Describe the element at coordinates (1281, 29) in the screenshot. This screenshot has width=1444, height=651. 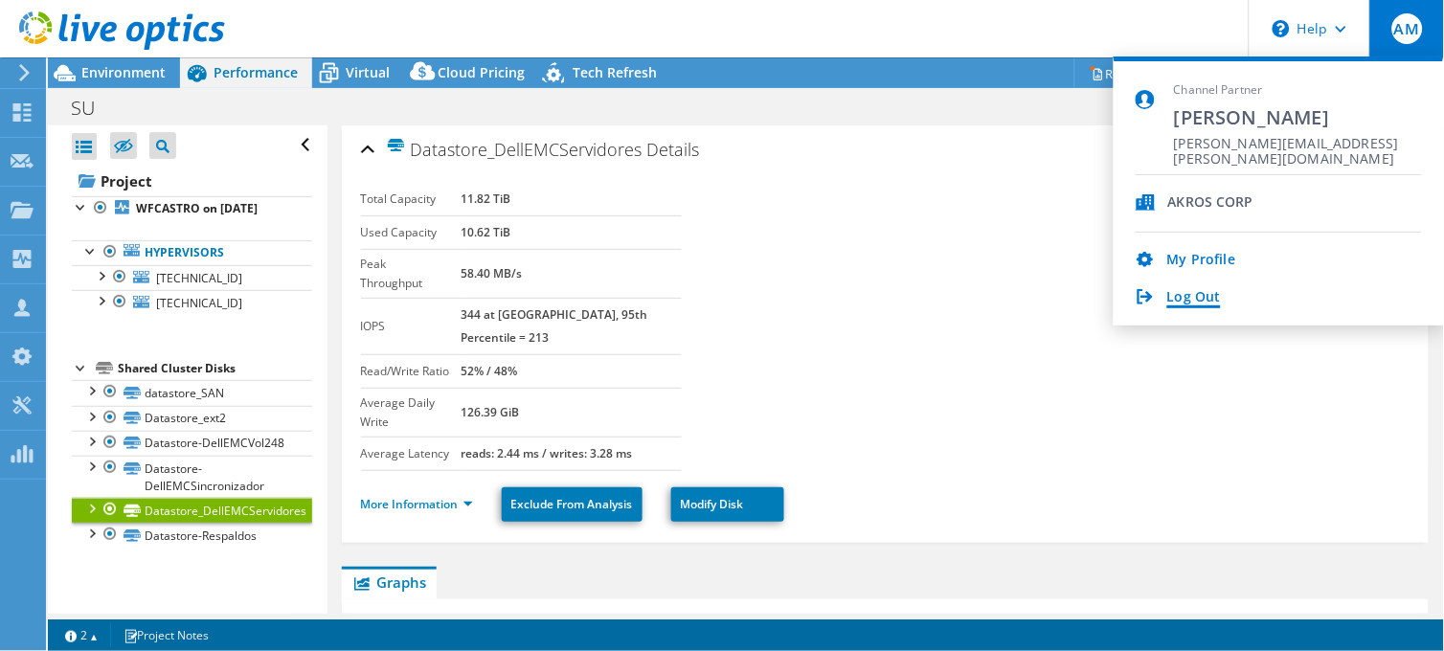
I see `svg: \n` at that location.